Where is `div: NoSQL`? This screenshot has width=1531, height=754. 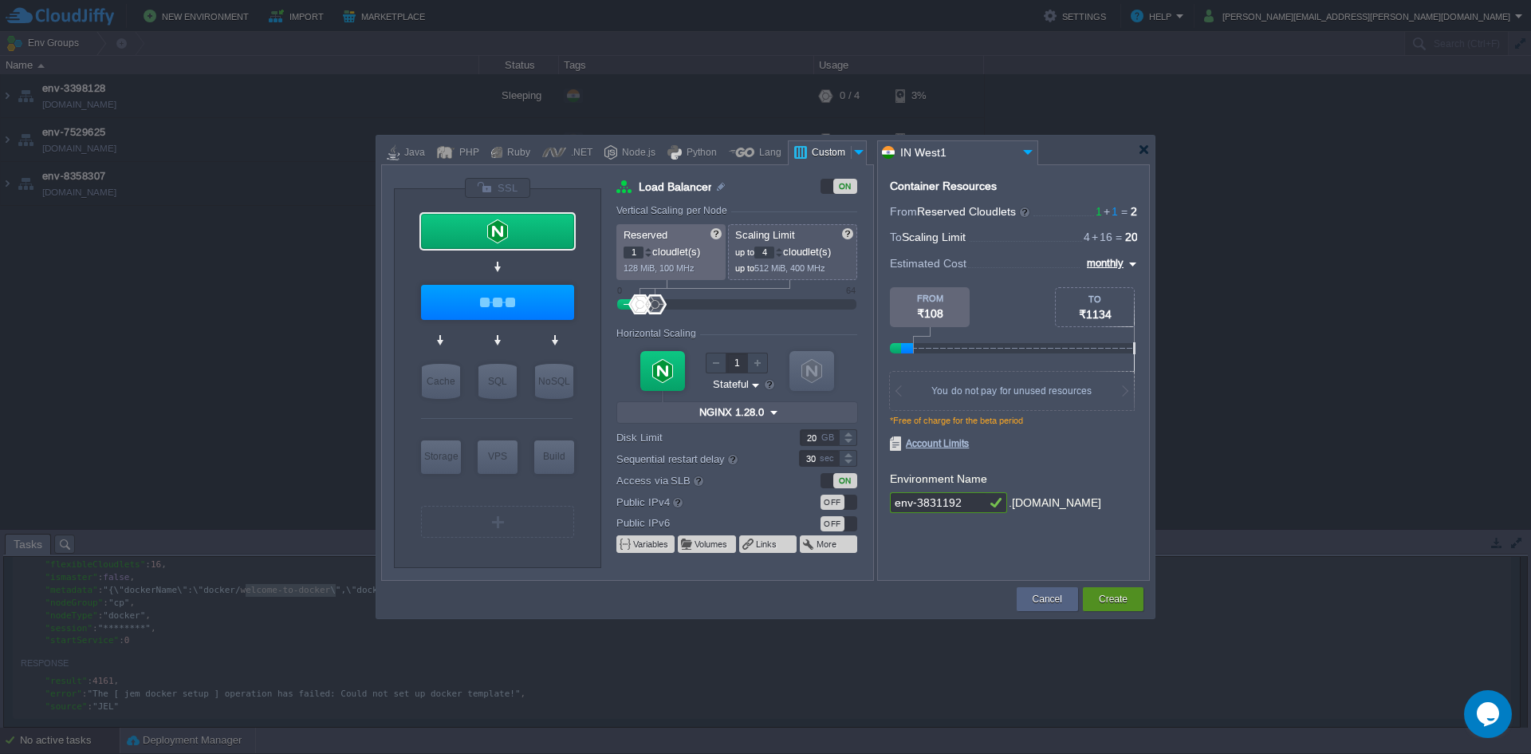
div: NoSQL is located at coordinates (554, 381).